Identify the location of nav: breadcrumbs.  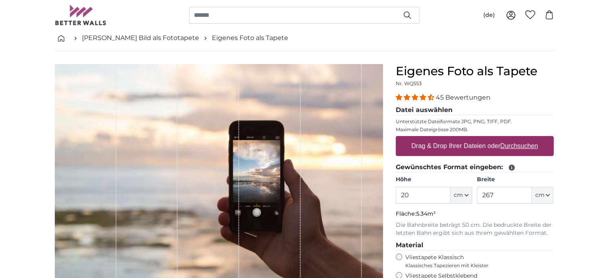
(304, 38).